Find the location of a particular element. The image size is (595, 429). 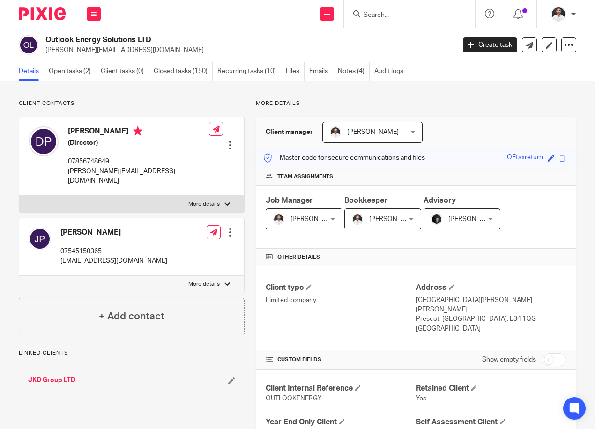

h4: Address is located at coordinates (491, 288).